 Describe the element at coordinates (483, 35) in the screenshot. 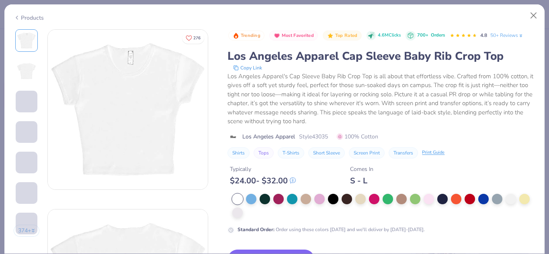

I see `span: 4.8` at that location.